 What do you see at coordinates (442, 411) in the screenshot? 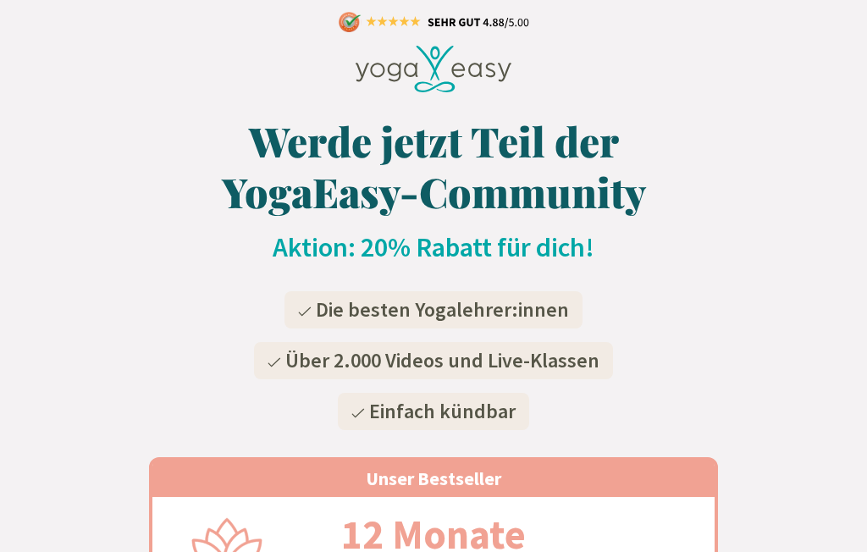
I see `span: Einfach kündbar` at bounding box center [442, 411].